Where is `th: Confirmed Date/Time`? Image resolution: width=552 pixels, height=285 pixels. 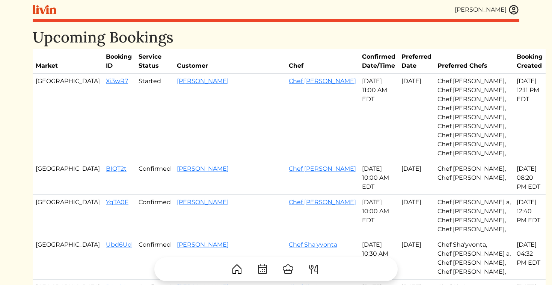
th: Confirmed Date/Time is located at coordinates (379, 61).